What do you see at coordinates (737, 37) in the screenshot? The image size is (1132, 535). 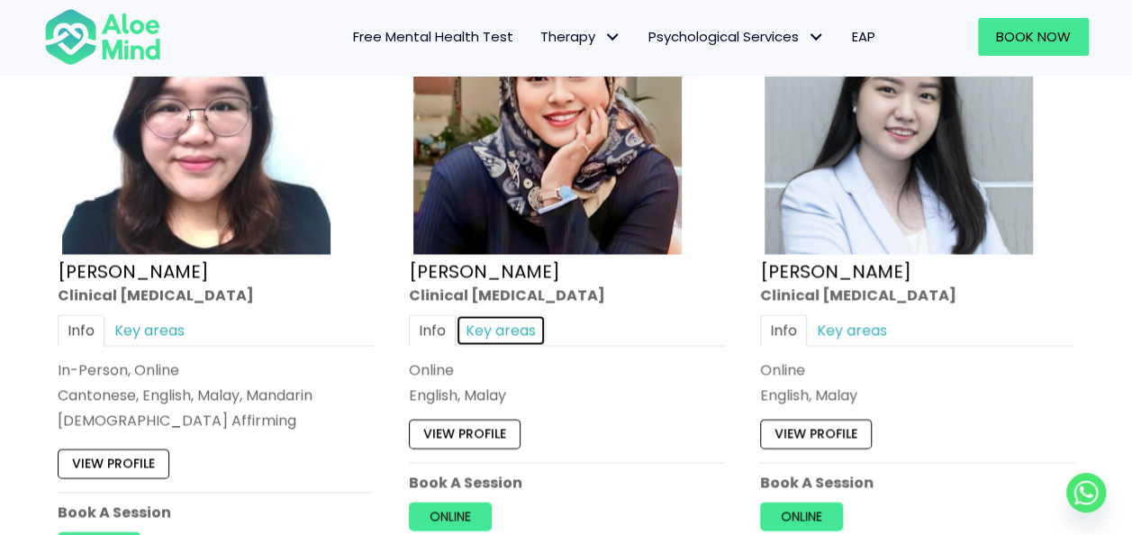 I see `a: Psychological ServicesPsychological Services: submenu` at bounding box center [737, 37].